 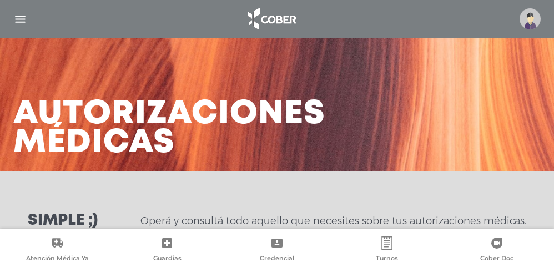 I want to click on span: Cober Doc, so click(x=497, y=259).